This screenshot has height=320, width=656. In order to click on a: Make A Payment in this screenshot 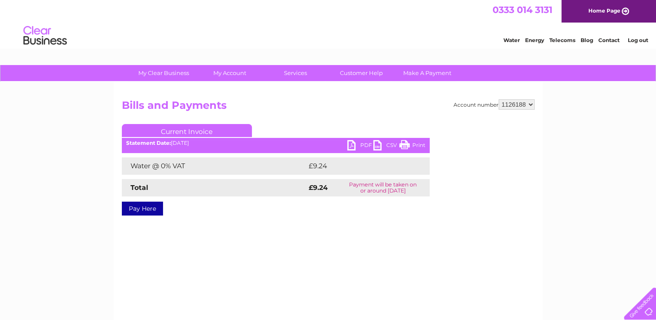, I will do `click(427, 73)`.